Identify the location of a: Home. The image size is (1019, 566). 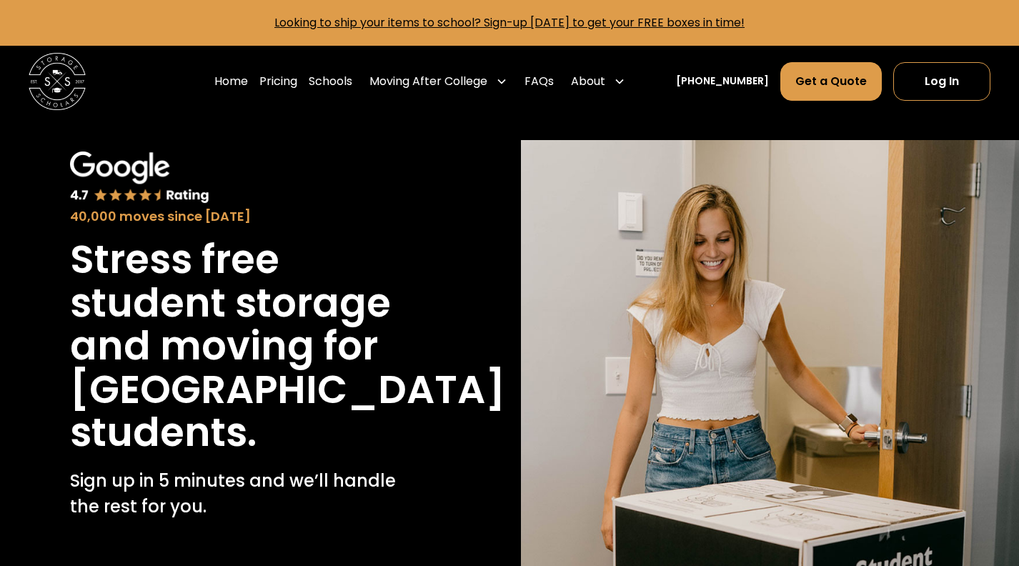
(231, 81).